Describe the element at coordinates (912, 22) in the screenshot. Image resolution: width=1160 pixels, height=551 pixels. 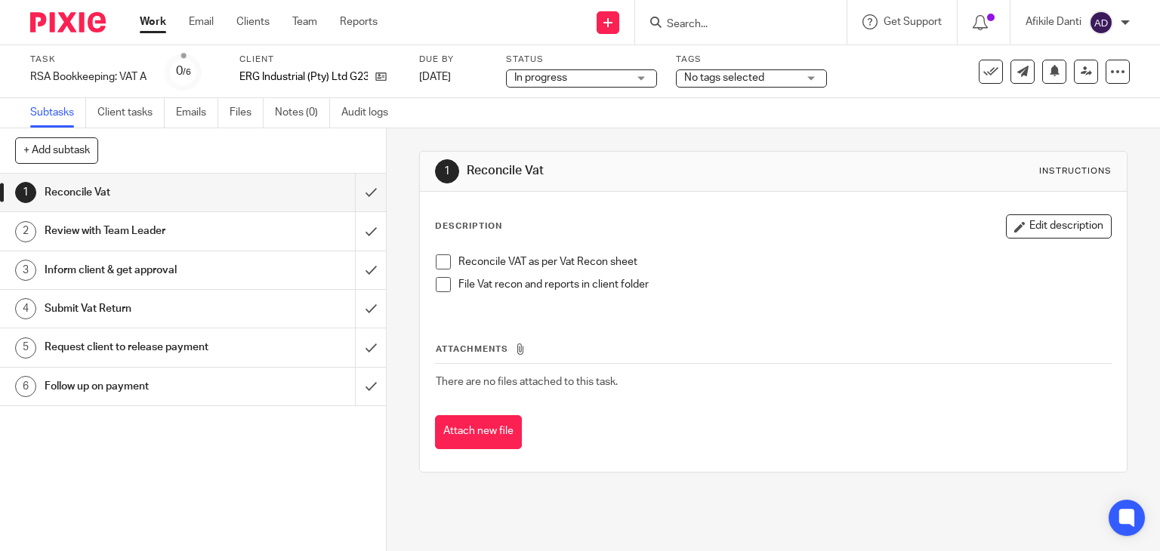
I see `span: Get Support` at that location.